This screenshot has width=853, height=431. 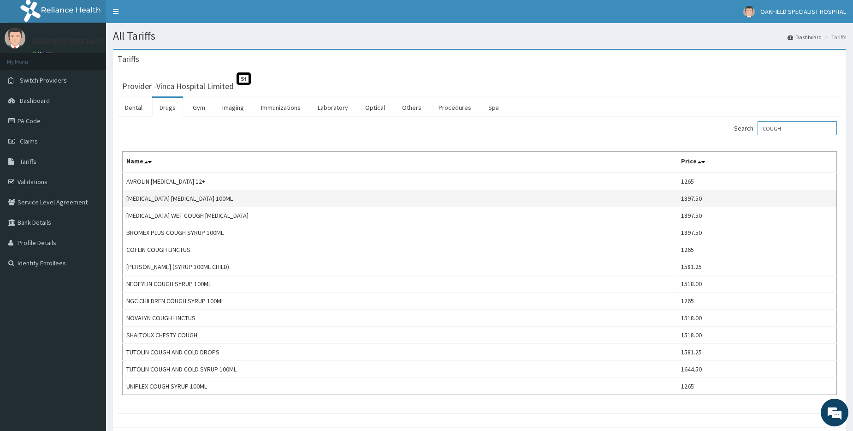 What do you see at coordinates (400, 162) in the screenshot?
I see `th: Name` at bounding box center [400, 162].